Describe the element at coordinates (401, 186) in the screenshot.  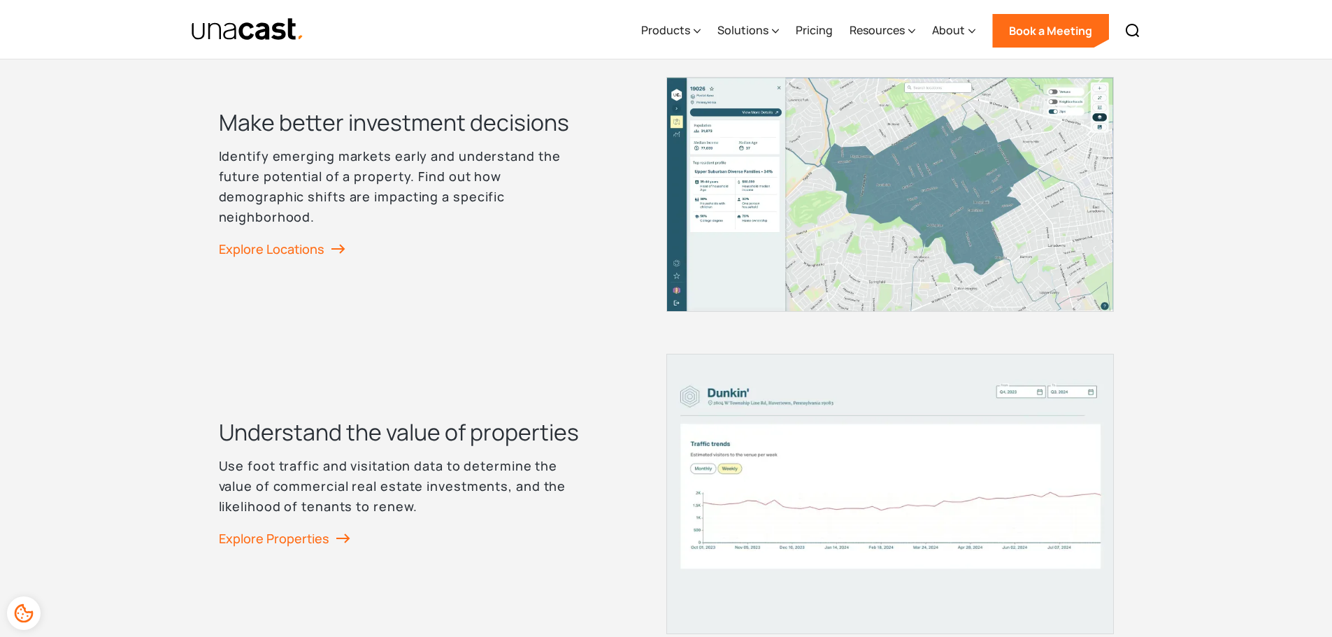
I see `p: Identify emerging markets early and understand the future potential of a property. Find out how d...` at that location.